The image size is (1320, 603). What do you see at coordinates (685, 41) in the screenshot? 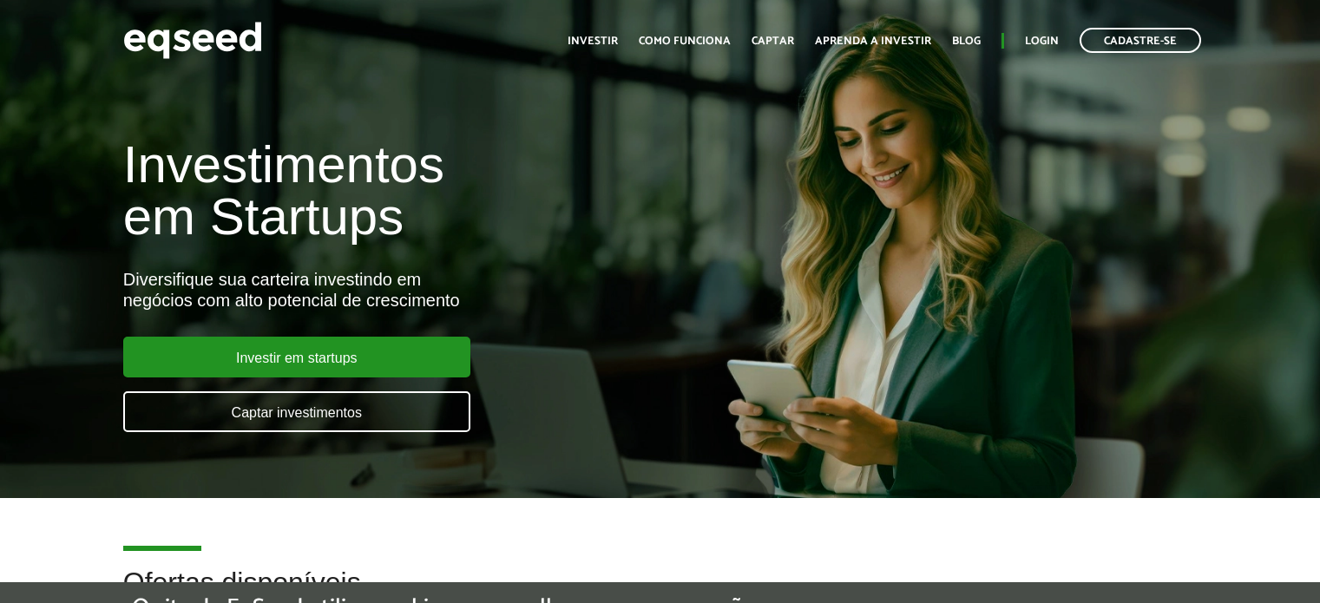
I see `a: Como funciona` at bounding box center [685, 41].